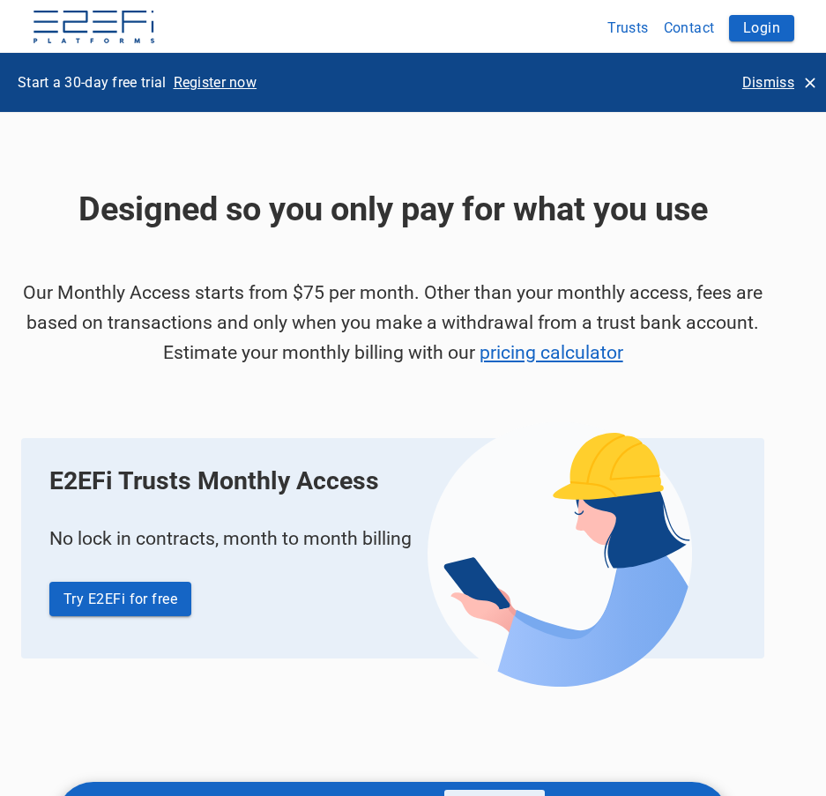 Image resolution: width=826 pixels, height=796 pixels. Describe the element at coordinates (768, 82) in the screenshot. I see `p: Dismiss` at that location.